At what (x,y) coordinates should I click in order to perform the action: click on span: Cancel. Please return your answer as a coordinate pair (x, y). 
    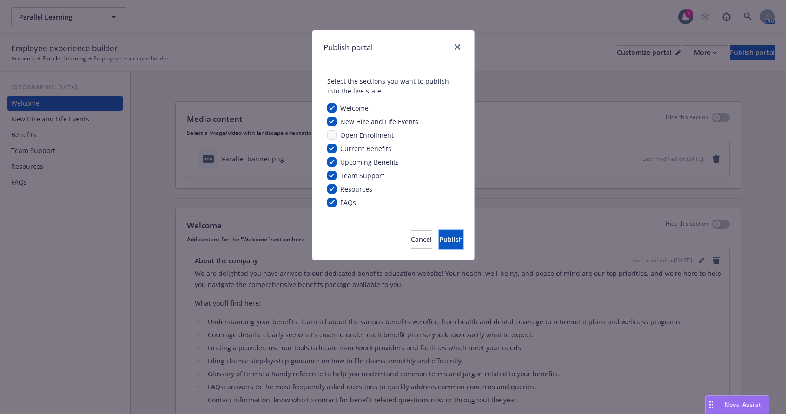
    Looking at the image, I should click on (421, 239).